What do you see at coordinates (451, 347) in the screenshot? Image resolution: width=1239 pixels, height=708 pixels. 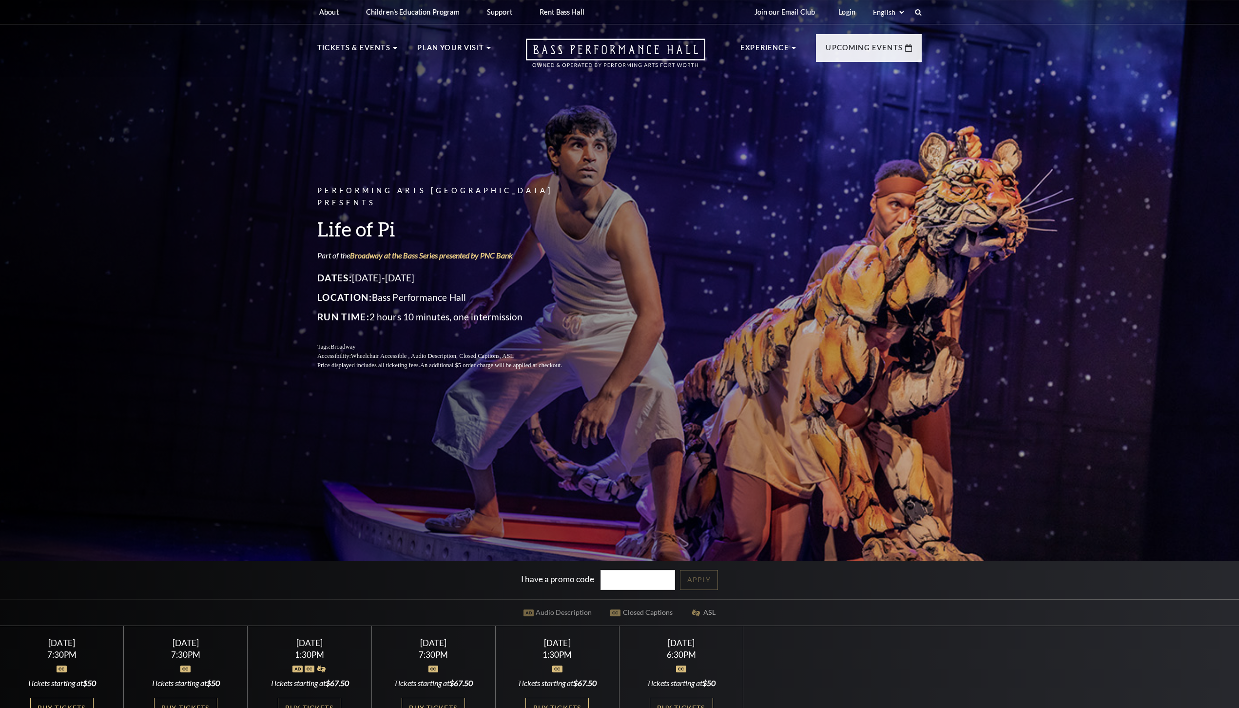 I see `p: Tags:` at bounding box center [451, 347].